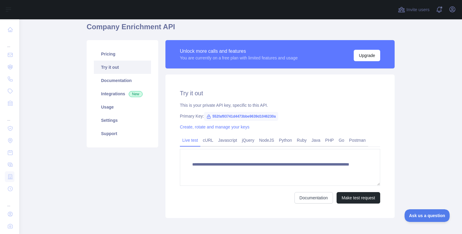 This screenshot has height=234, width=462. Describe the element at coordinates (414, 10) in the screenshot. I see `button: Invite users` at that location.